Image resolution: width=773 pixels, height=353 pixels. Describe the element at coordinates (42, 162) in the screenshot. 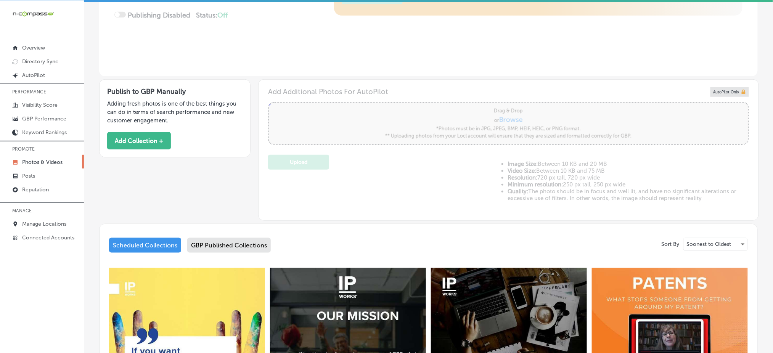

I see `p: Photos & Videos` at that location.